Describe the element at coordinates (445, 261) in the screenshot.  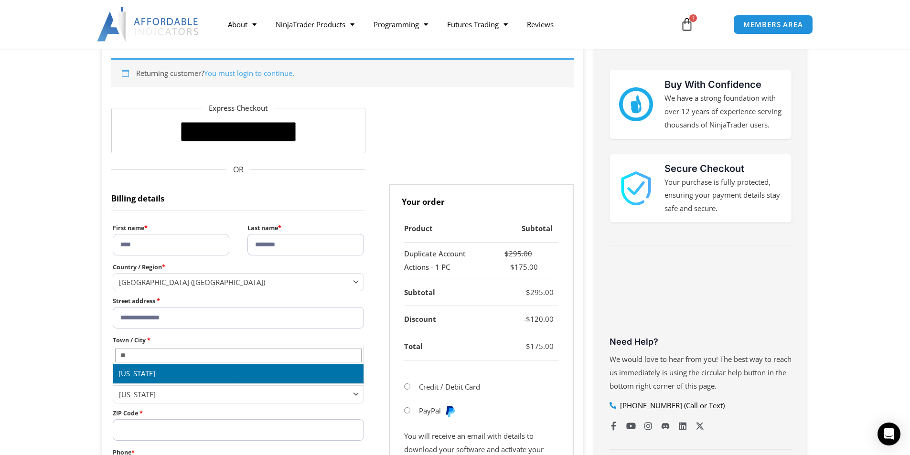
I see `td: Duplicate Account Actions - 1 PC` at that location.